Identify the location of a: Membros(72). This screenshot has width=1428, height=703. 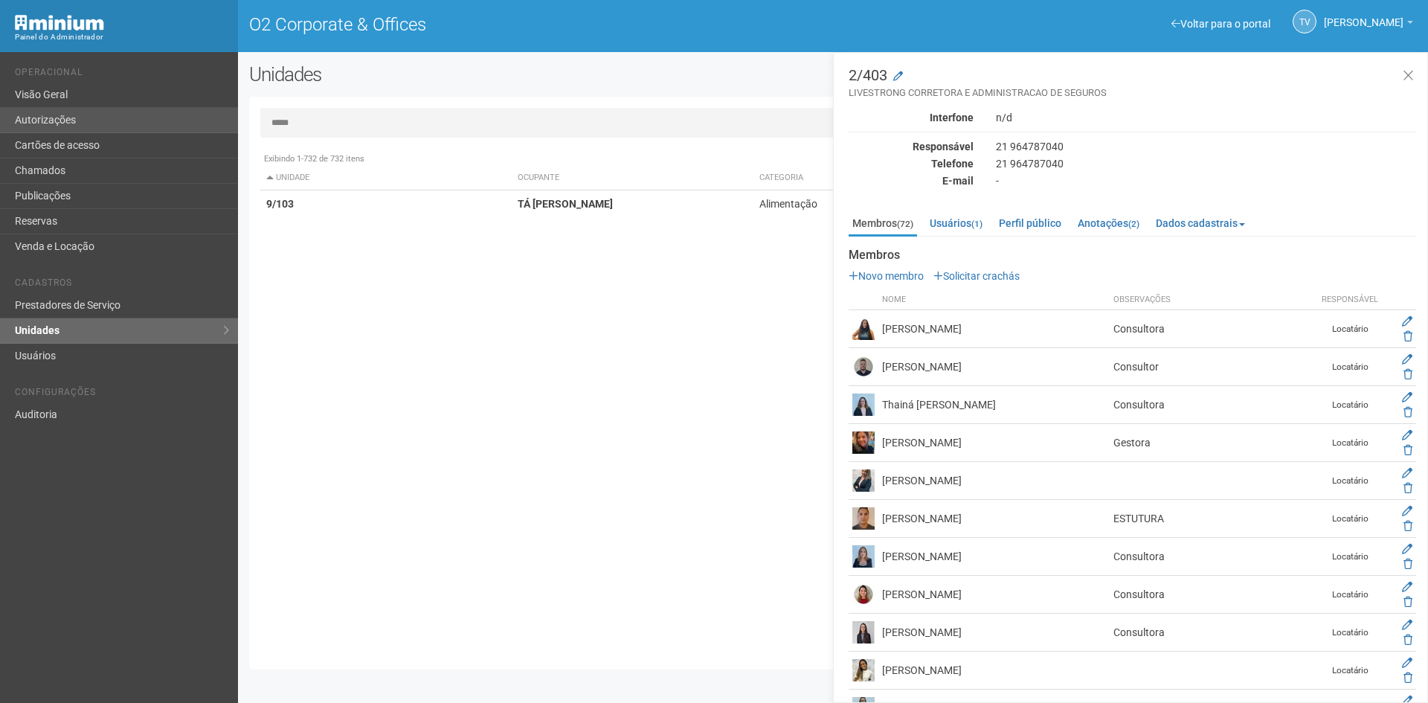
(883, 224).